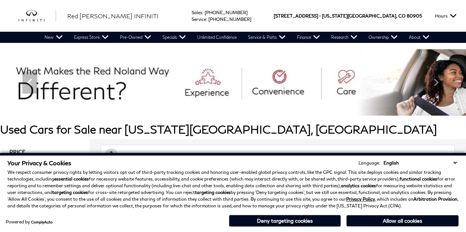 This screenshot has height=232, width=466. I want to click on span: Go to slide 3, so click(238, 106).